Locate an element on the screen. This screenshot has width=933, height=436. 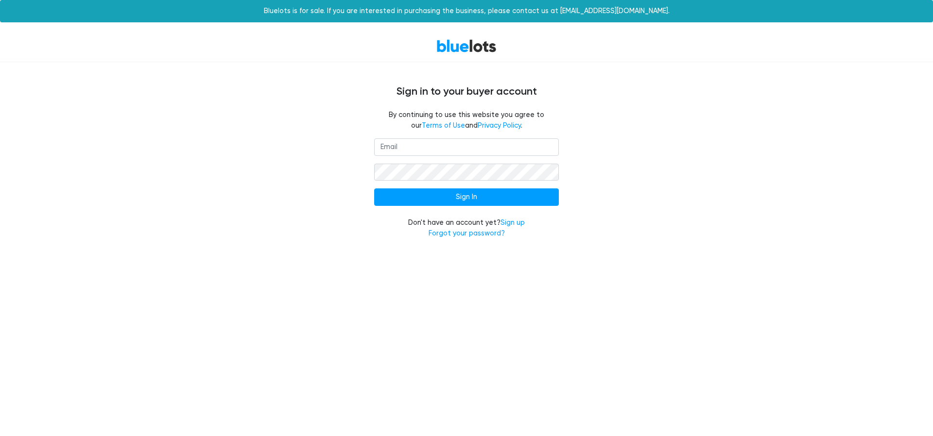
fieldset: By continuing to use this website you agree to our and . is located at coordinates (467, 120).